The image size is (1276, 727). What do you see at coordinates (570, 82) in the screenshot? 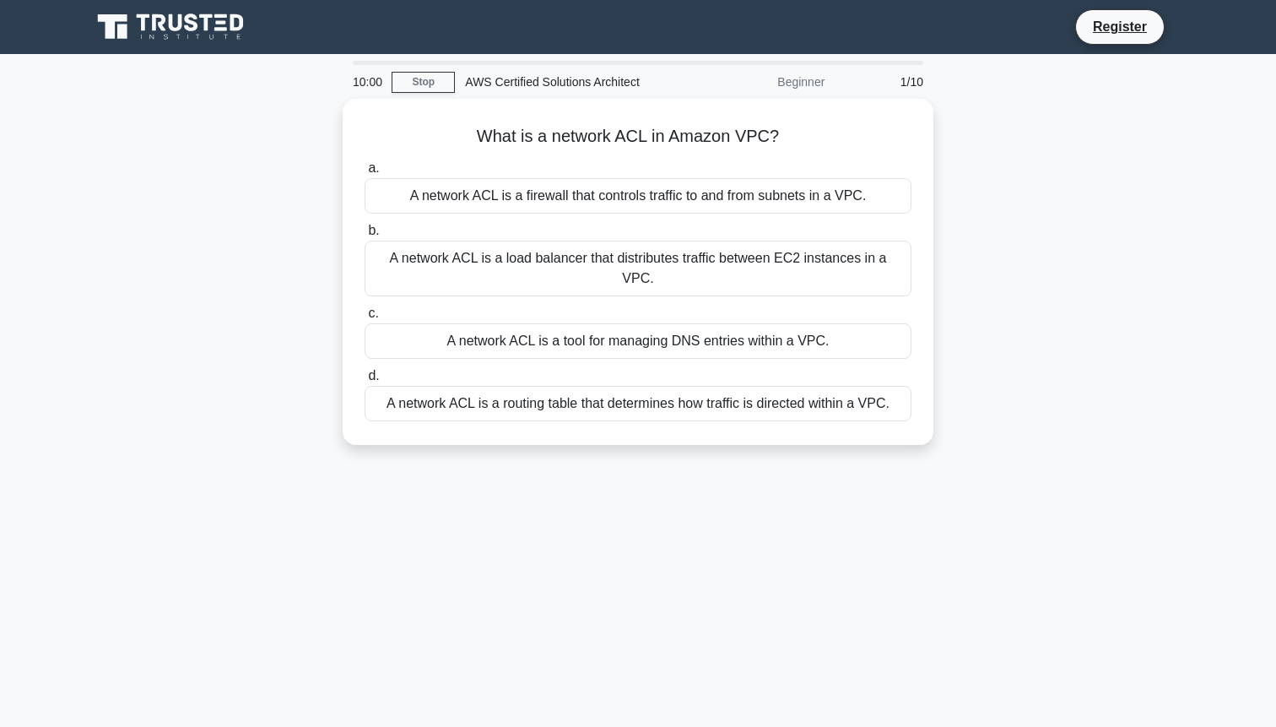
I see `div: AWS Certified Solutions Architect` at bounding box center [570, 82].